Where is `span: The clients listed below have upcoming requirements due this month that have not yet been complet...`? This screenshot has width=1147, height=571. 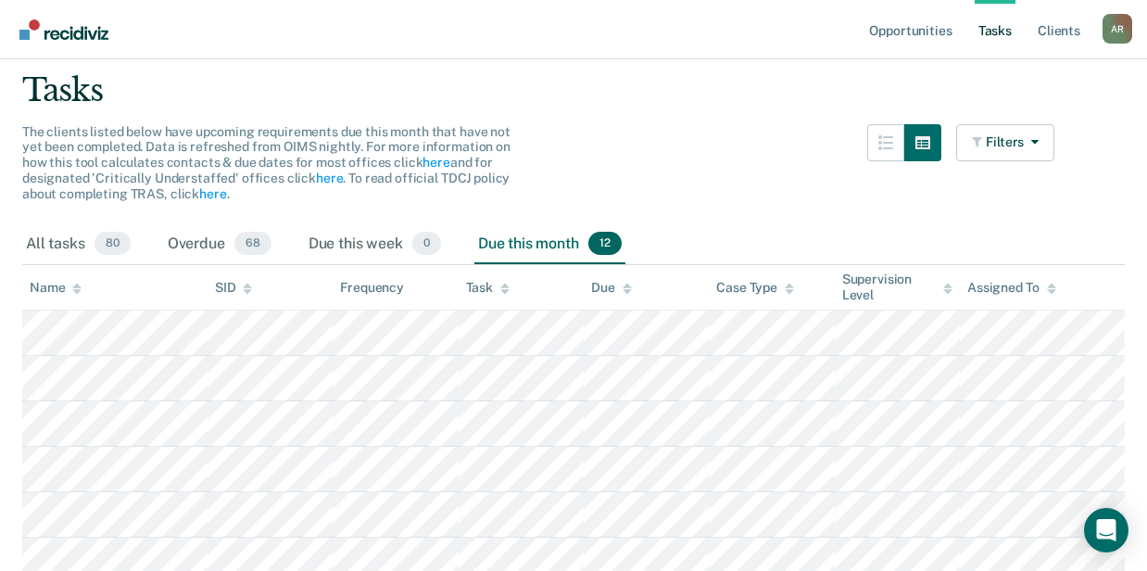
span: The clients listed below have upcoming requirements due this month that have not yet been complet... is located at coordinates (266, 162).